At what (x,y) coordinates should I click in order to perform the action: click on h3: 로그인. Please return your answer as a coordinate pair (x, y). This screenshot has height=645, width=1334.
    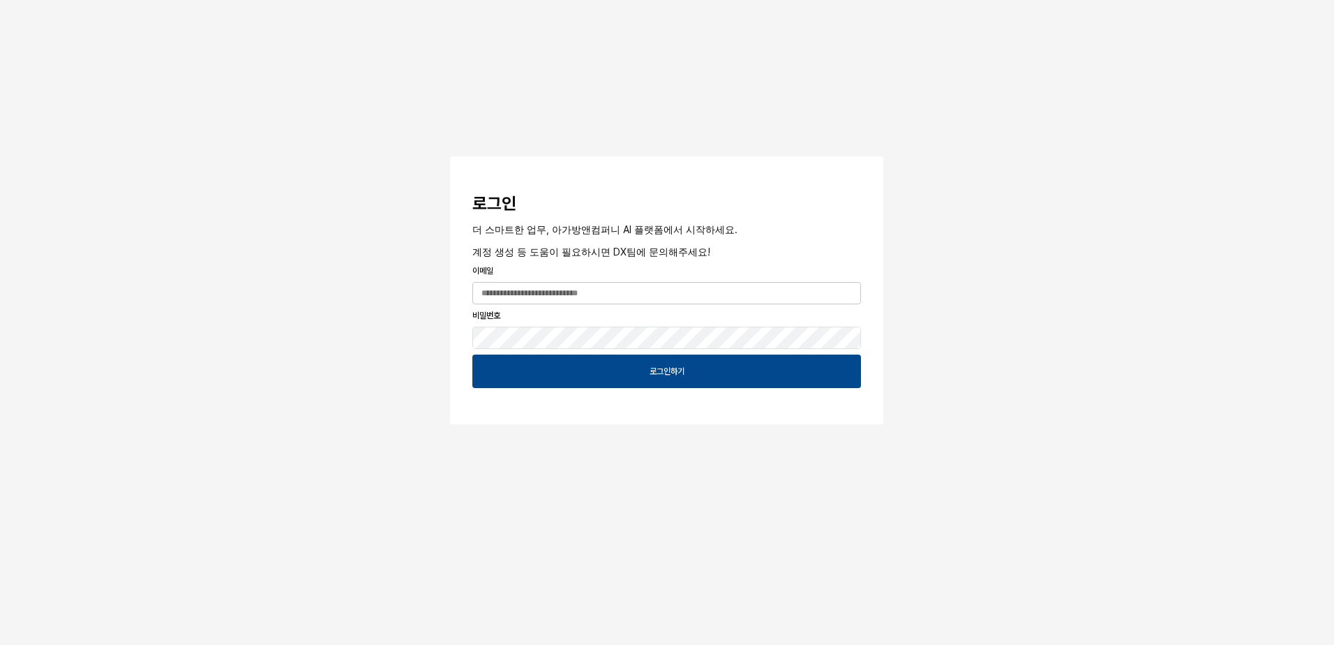
    Looking at the image, I should click on (666, 204).